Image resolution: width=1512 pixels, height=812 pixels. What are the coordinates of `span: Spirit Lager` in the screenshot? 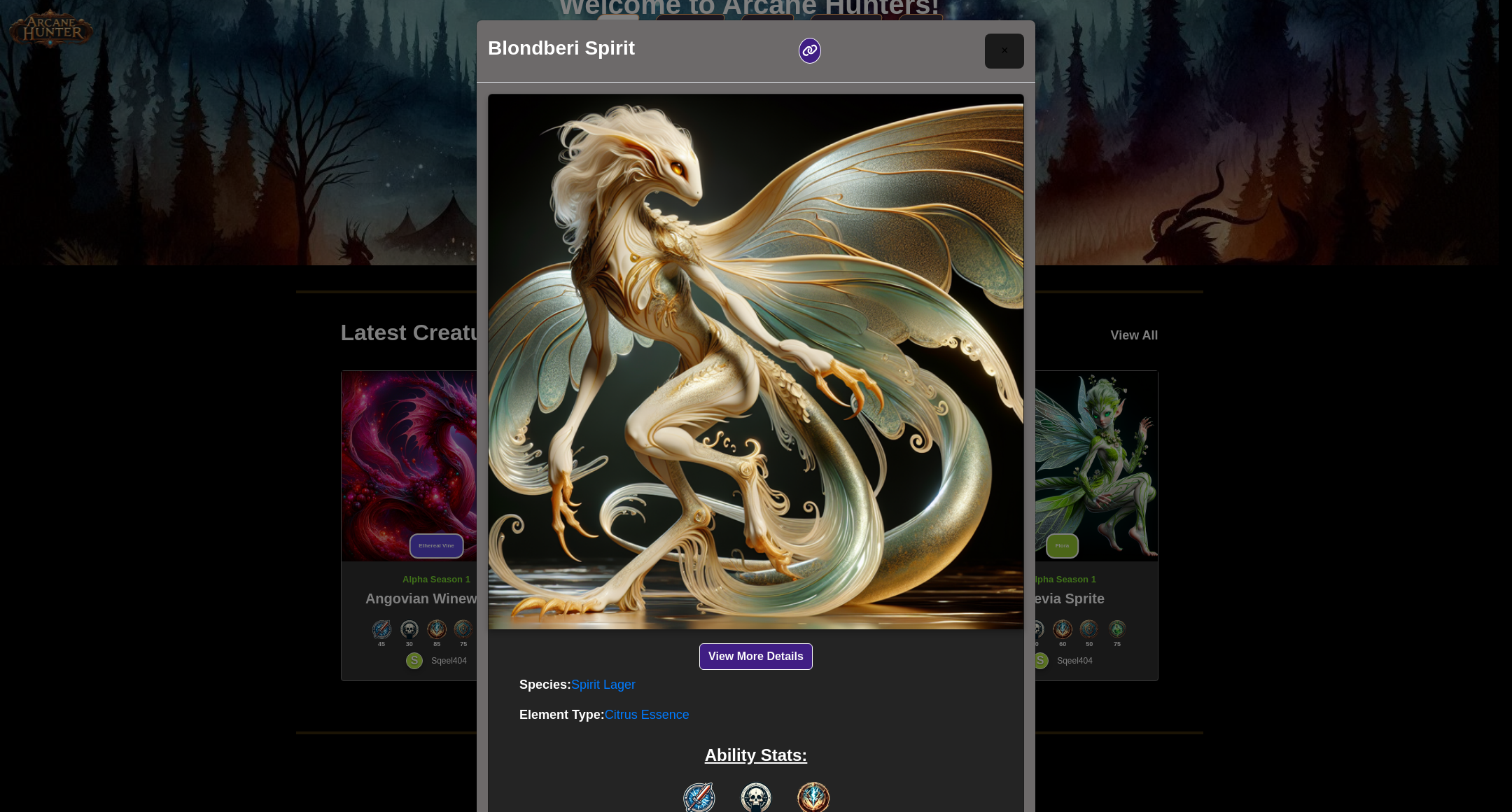 It's located at (603, 685).